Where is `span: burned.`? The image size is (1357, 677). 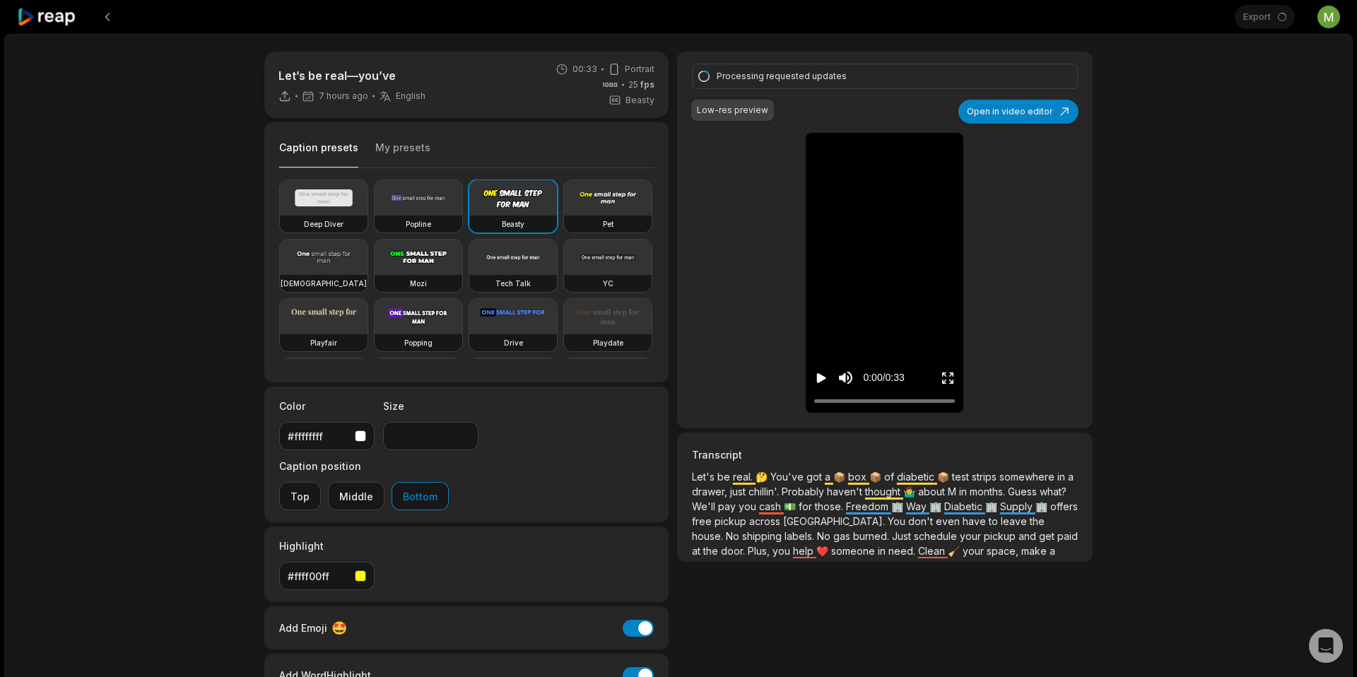
span: burned. is located at coordinates (872, 536).